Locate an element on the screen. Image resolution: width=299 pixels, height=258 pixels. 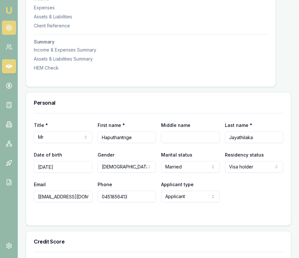
h3: Personal is located at coordinates (159, 103).